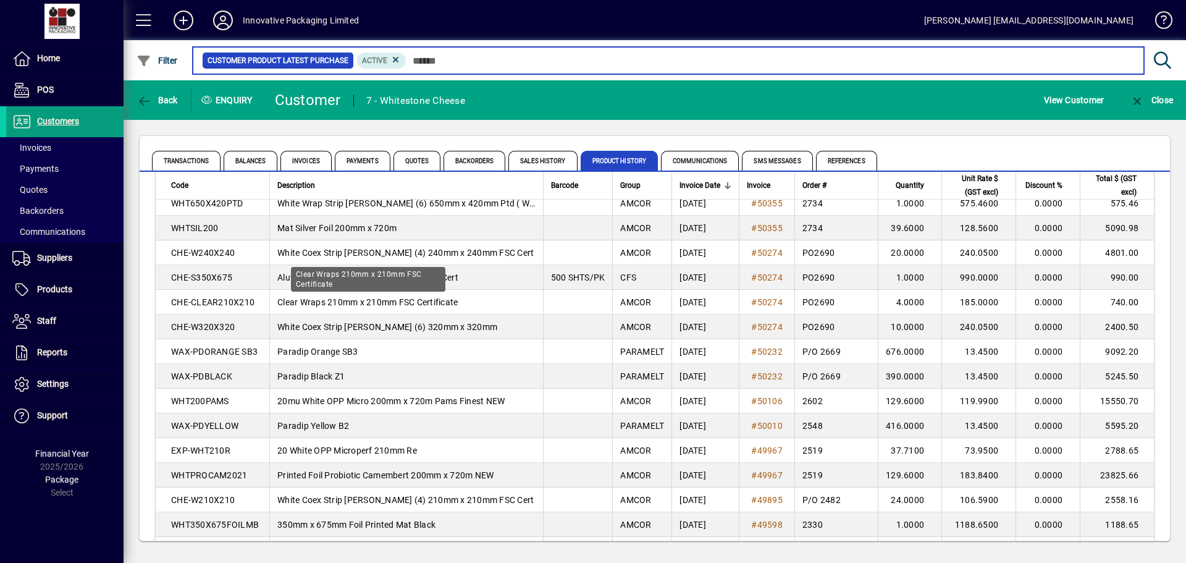 The width and height of the screenshot is (1186, 563). What do you see at coordinates (1044, 185) in the screenshot?
I see `span: Discount %` at bounding box center [1044, 185].